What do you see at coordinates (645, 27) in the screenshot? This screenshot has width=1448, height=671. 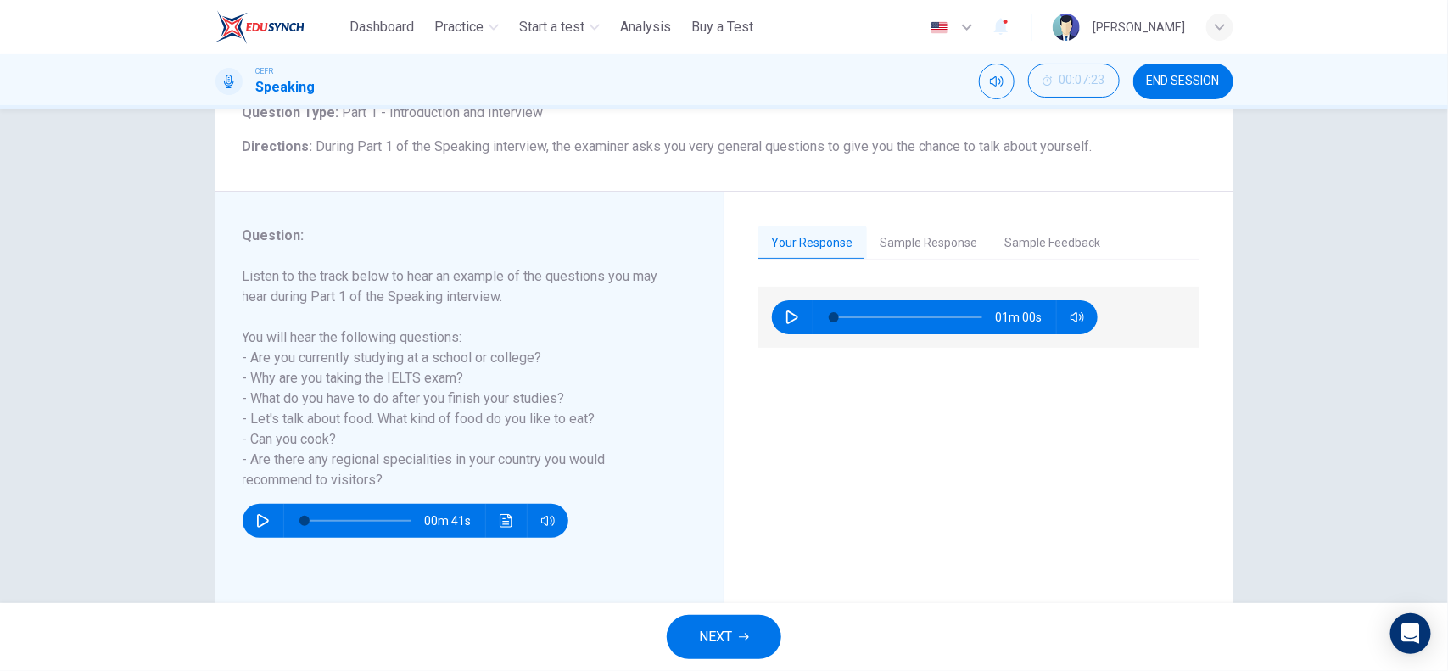 I see `span: Analysis` at bounding box center [645, 27].